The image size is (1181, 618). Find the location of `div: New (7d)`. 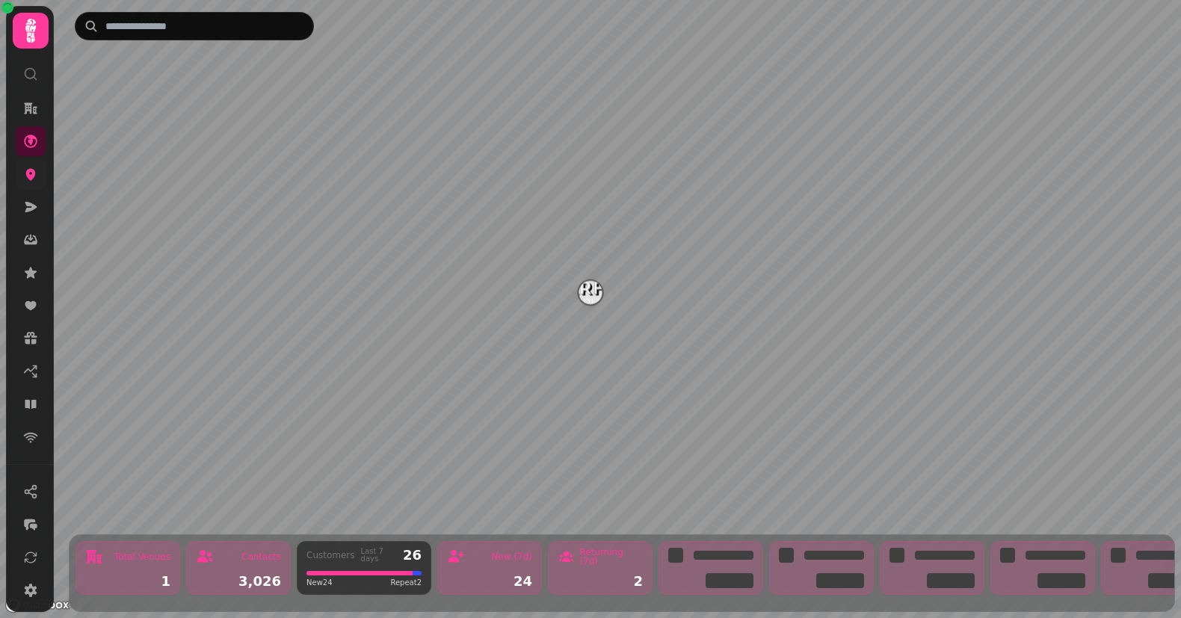

div: New (7d) is located at coordinates (511, 557).